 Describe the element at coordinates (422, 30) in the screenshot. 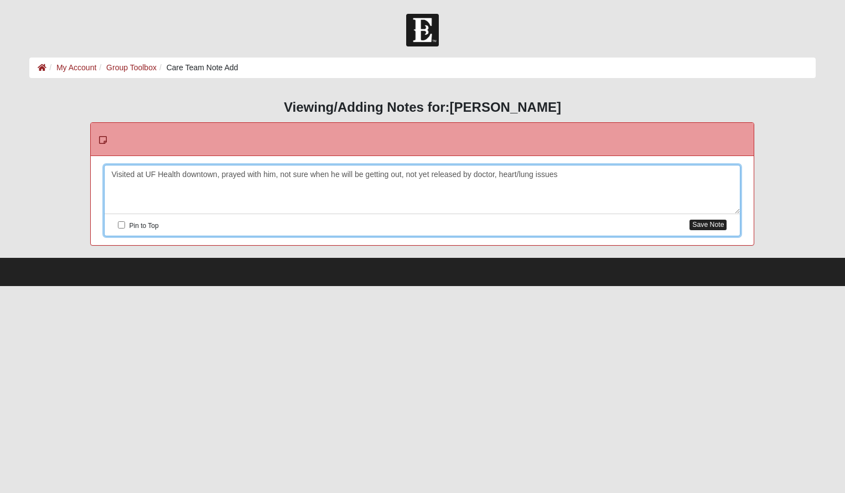

I see `img: Church of Eleven22 Logo` at that location.